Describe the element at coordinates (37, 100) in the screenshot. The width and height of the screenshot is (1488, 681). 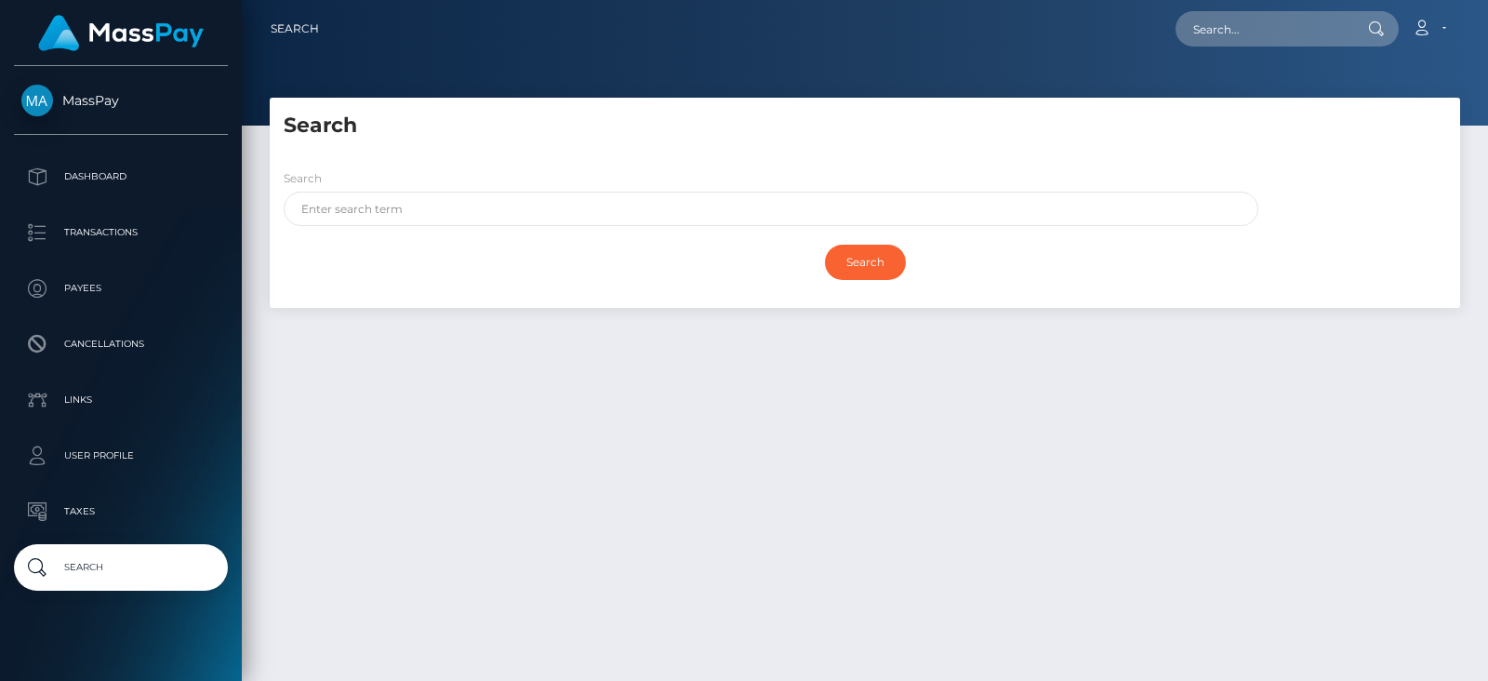
I see `img: MassPay` at that location.